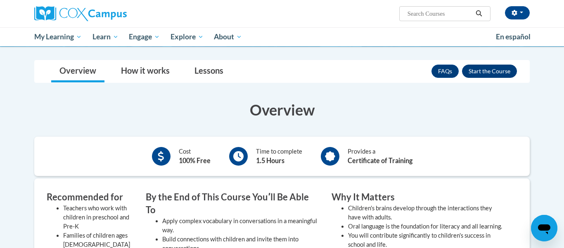 The height and width of the screenshot is (248, 564). I want to click on div: Main menu, so click(282, 37).